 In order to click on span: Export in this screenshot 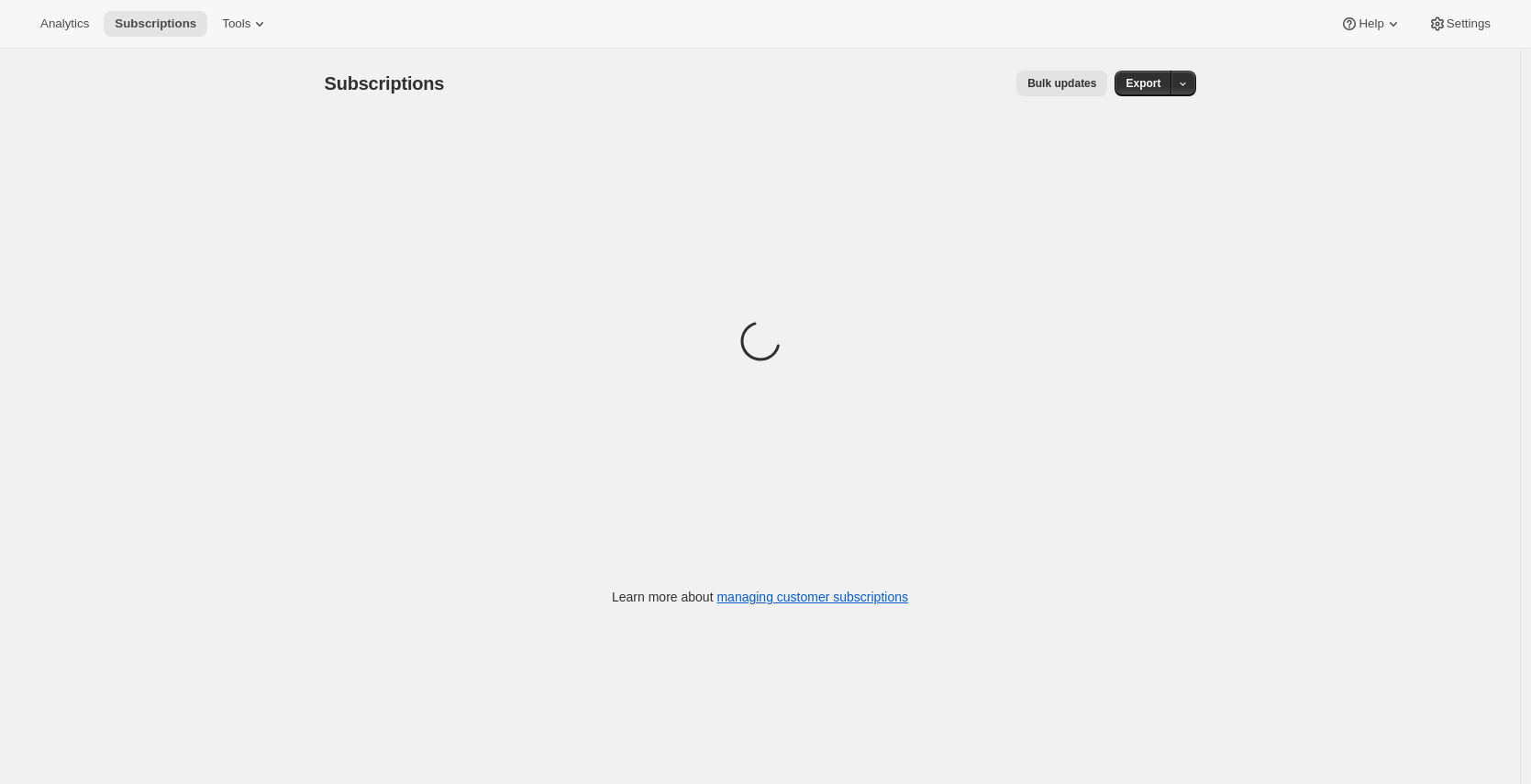, I will do `click(1142, 83)`.